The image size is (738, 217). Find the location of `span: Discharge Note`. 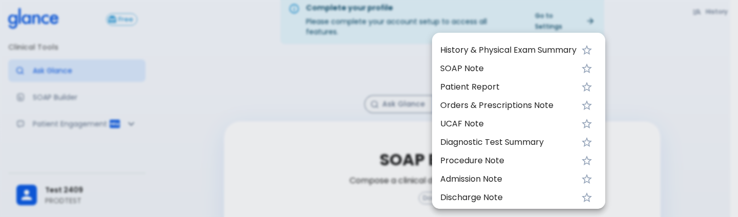

span: Discharge Note is located at coordinates (508, 198).